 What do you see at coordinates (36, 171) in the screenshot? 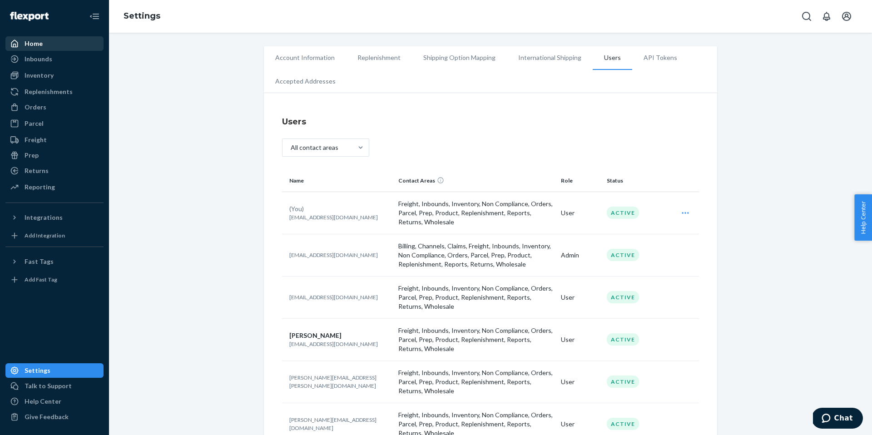
I see `div: Returns` at bounding box center [36, 171].